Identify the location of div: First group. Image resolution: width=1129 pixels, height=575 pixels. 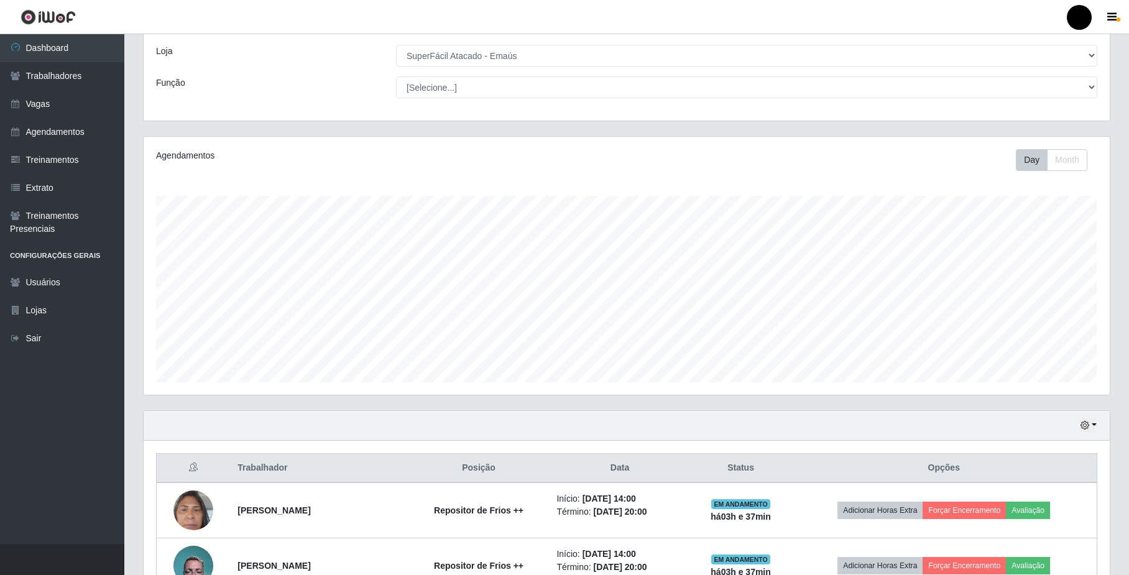
(1051, 160).